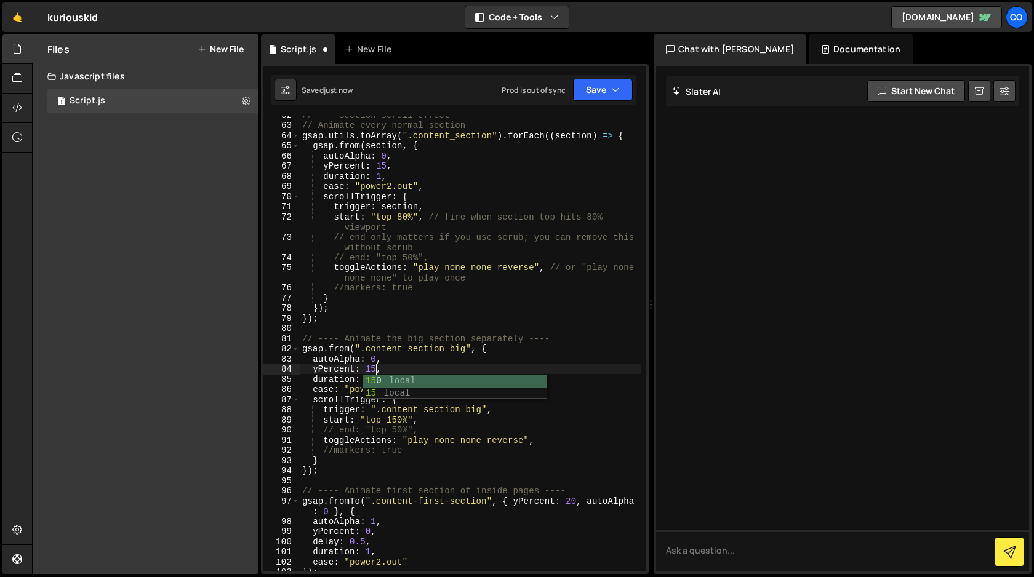  I want to click on button: New File, so click(220, 49).